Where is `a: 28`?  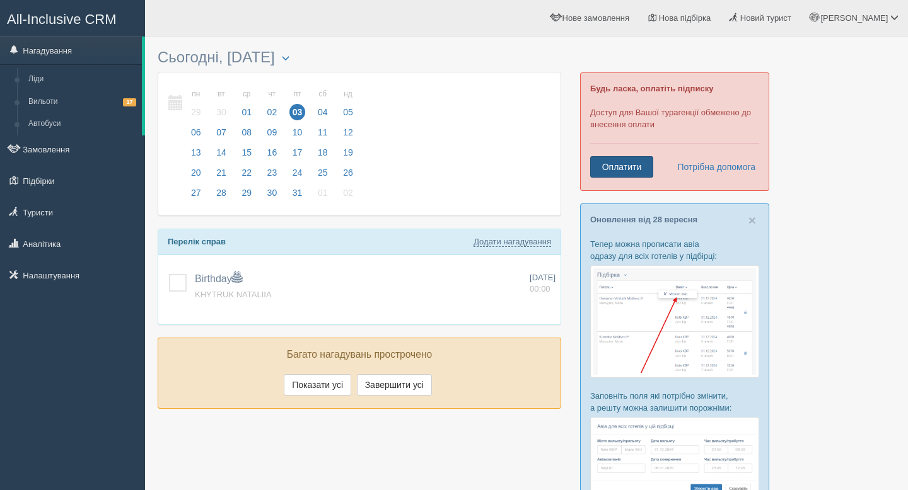 a: 28 is located at coordinates (221, 196).